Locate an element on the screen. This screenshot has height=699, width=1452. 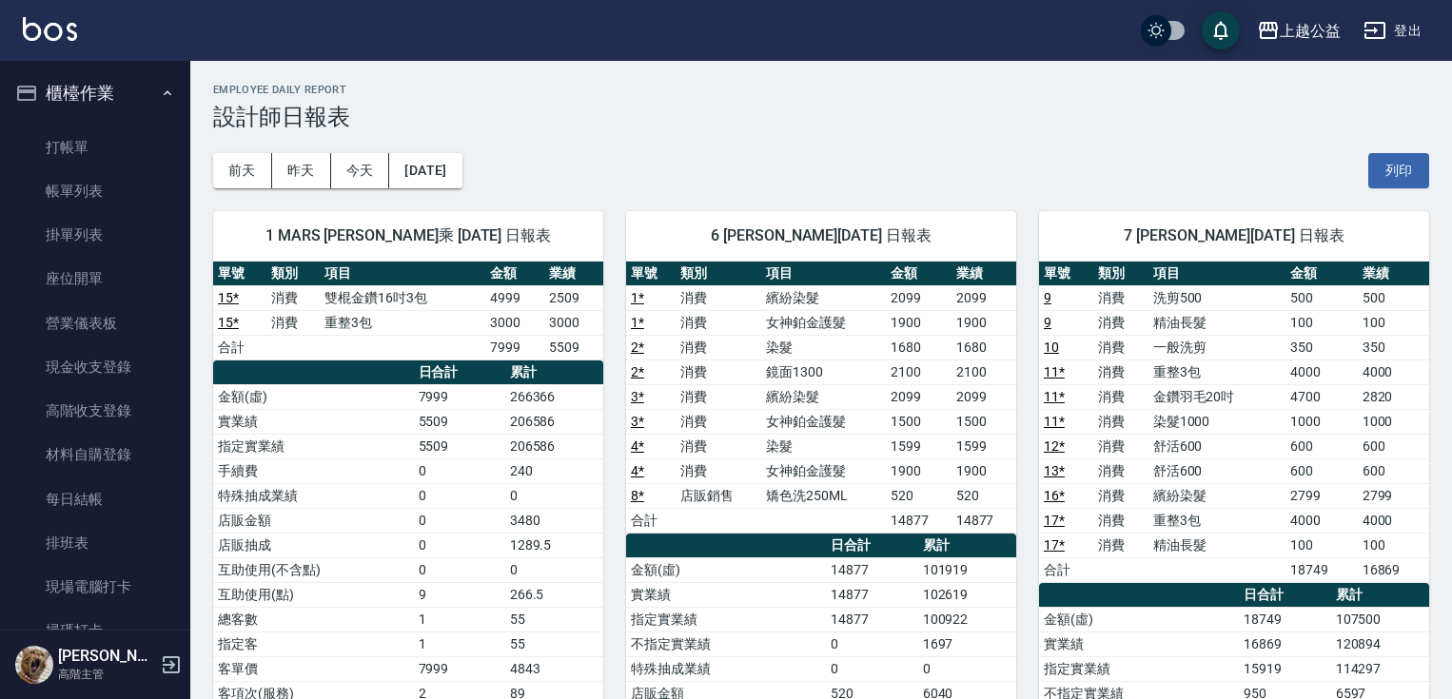
td: 2509 is located at coordinates (574, 298).